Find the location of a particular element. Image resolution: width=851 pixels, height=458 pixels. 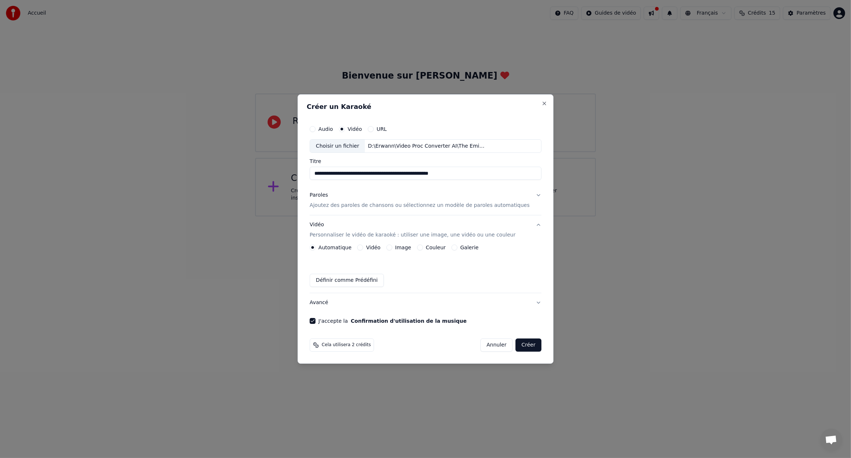

label: Titre is located at coordinates (426, 162).